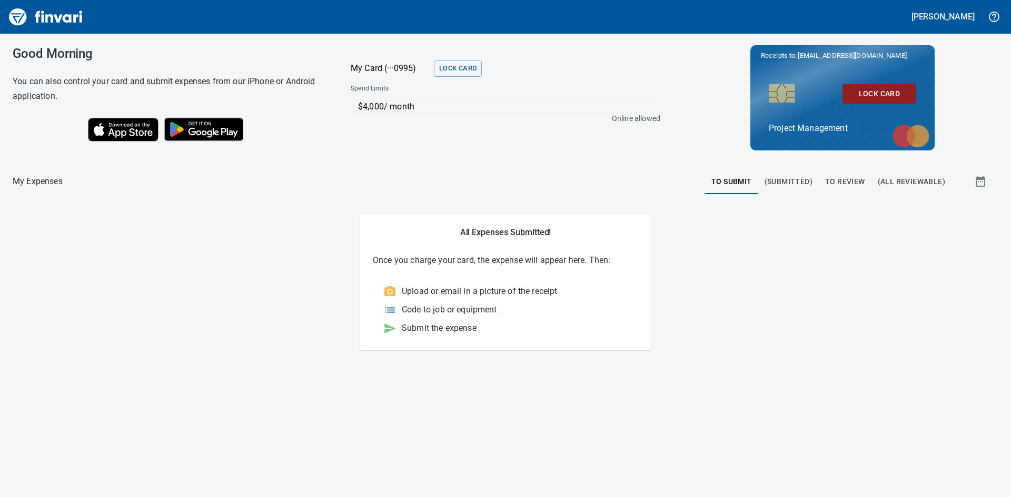 The image size is (1011, 497). What do you see at coordinates (505, 232) in the screenshot?
I see `h5: All Expenses Submitted!` at bounding box center [505, 232].